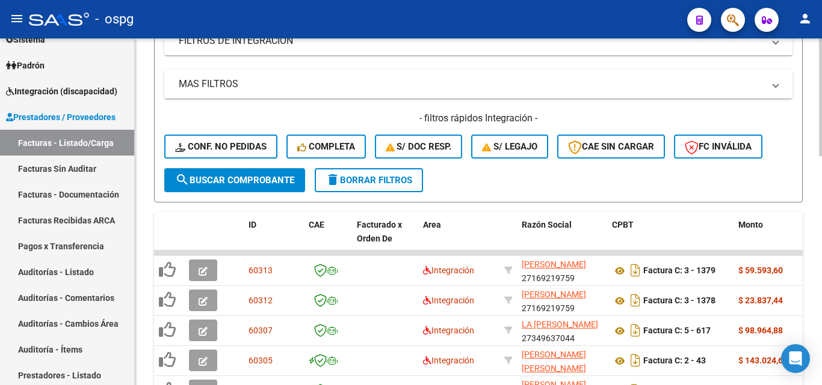  I want to click on span: 60307, so click(260, 331).